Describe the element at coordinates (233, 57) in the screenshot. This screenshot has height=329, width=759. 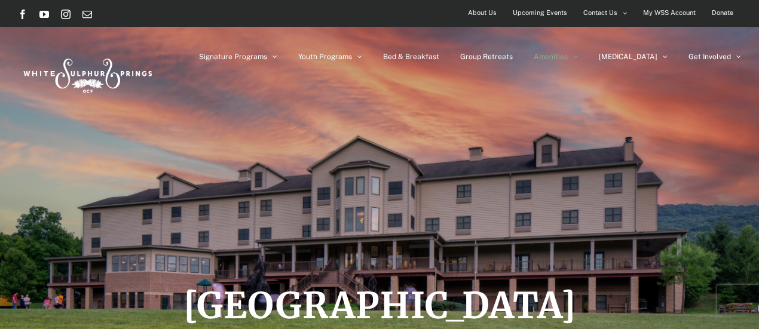
I see `span: Signature Programs` at that location.